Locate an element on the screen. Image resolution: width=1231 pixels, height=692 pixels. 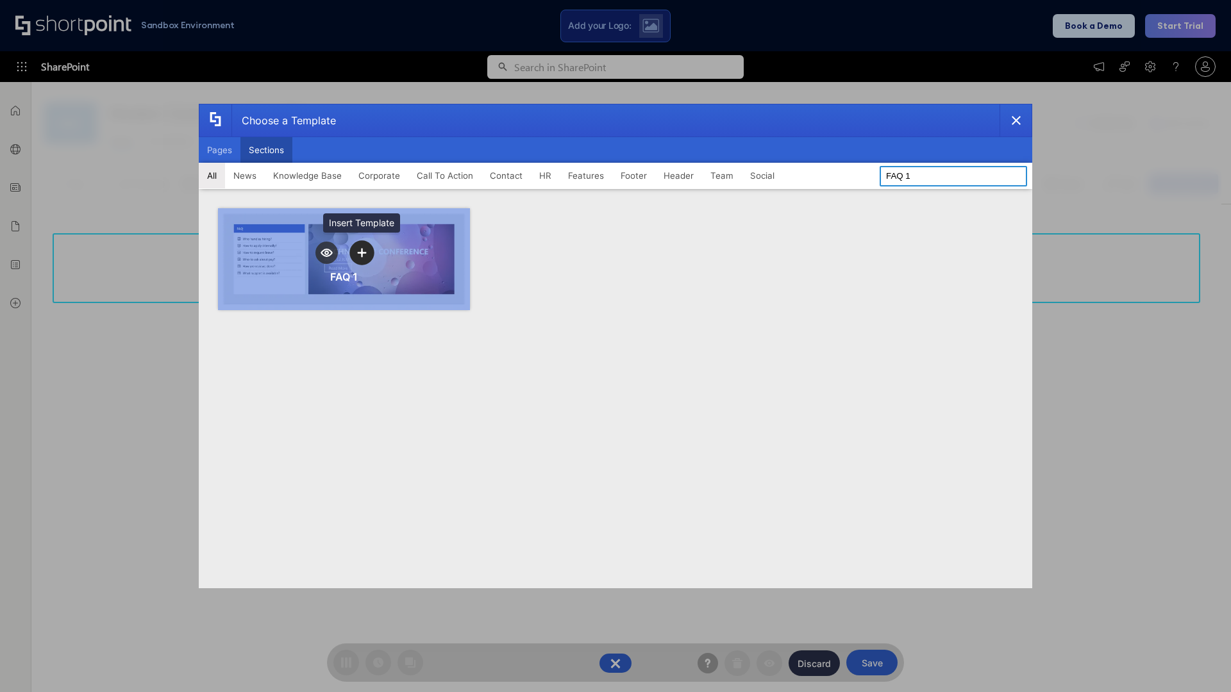
button: Header is located at coordinates (678, 176).